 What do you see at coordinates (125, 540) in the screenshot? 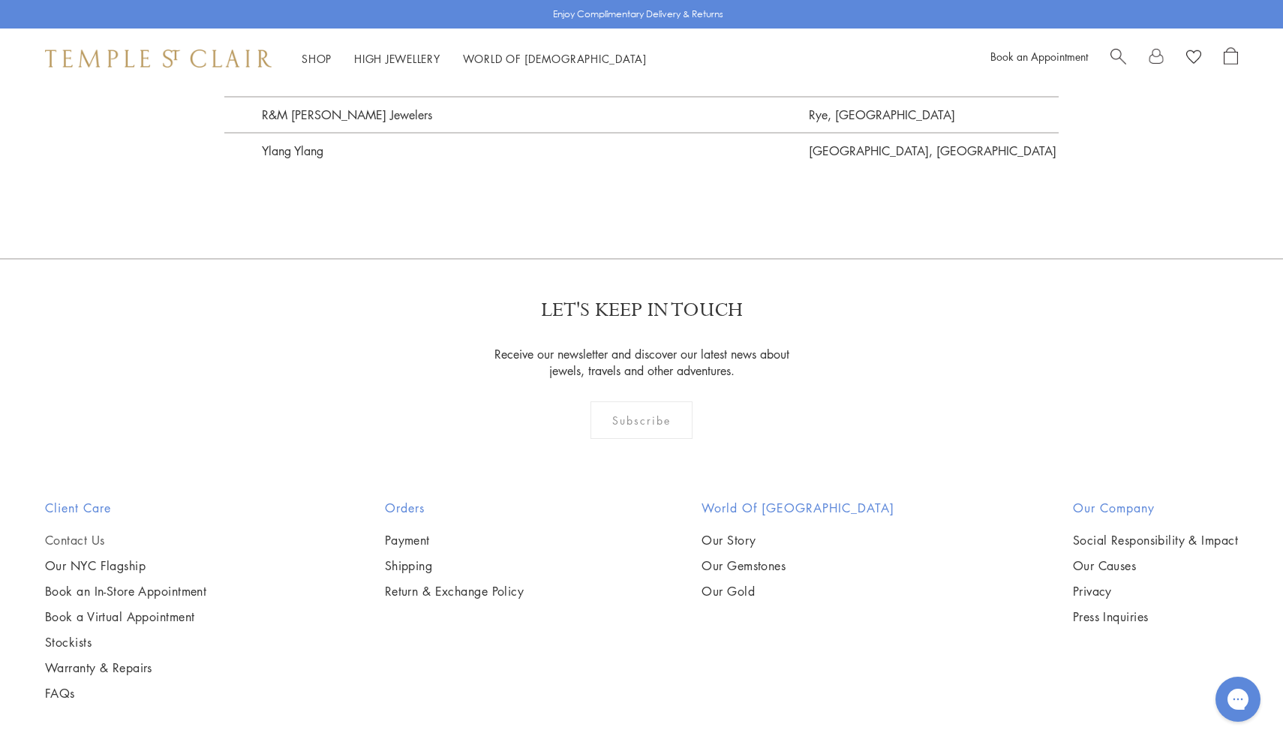
I see `a: Contact Us` at bounding box center [125, 540].